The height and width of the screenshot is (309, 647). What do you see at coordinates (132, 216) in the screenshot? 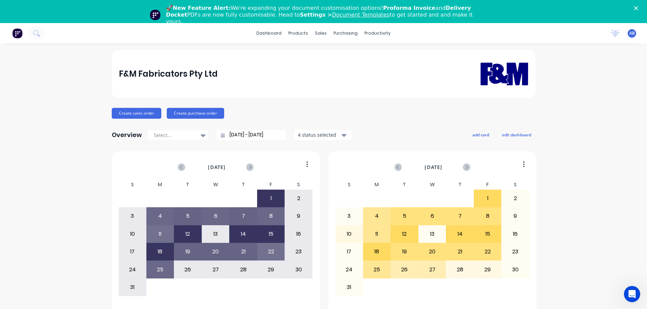
I see `div: 3` at bounding box center [132, 216].